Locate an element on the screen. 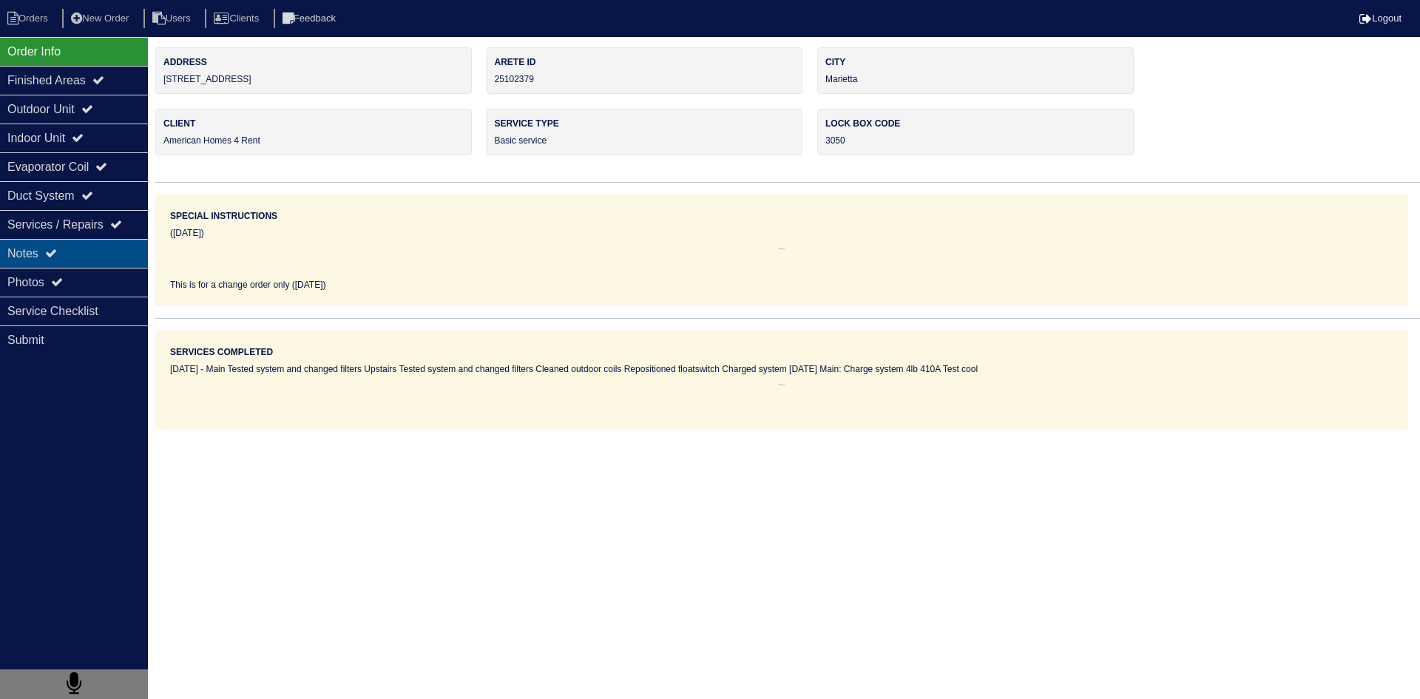  a: New Order is located at coordinates (101, 18).